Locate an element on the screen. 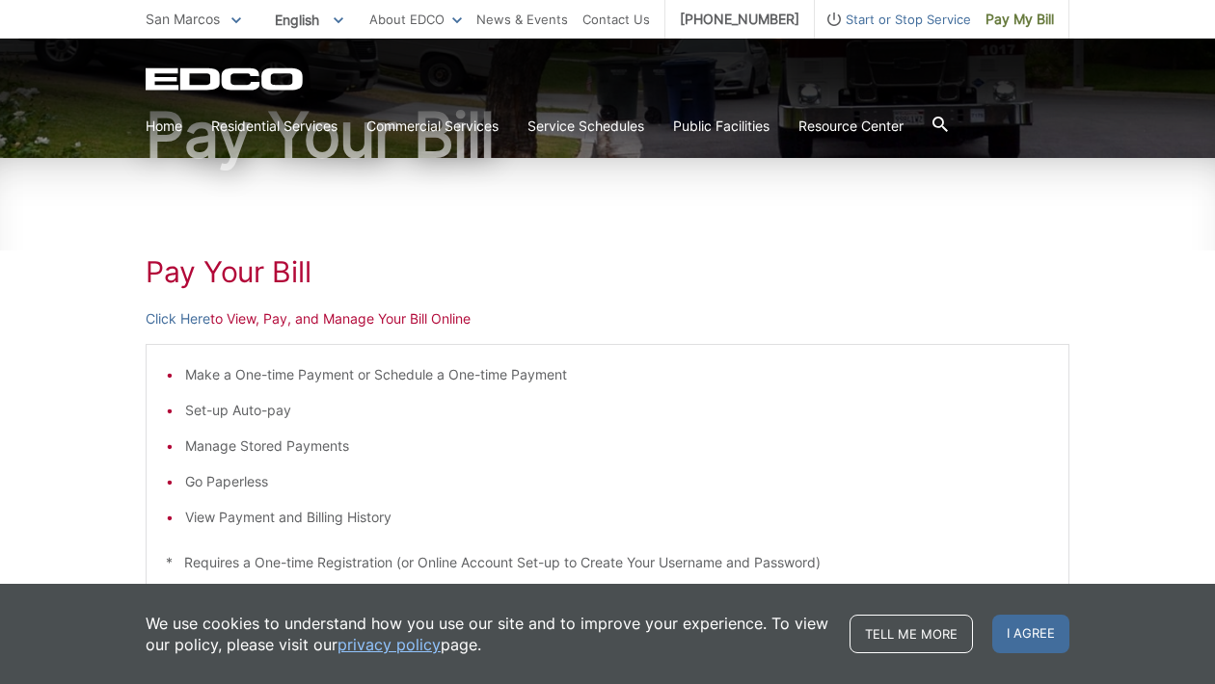 Image resolution: width=1215 pixels, height=684 pixels. a: About EDCO is located at coordinates (415, 19).